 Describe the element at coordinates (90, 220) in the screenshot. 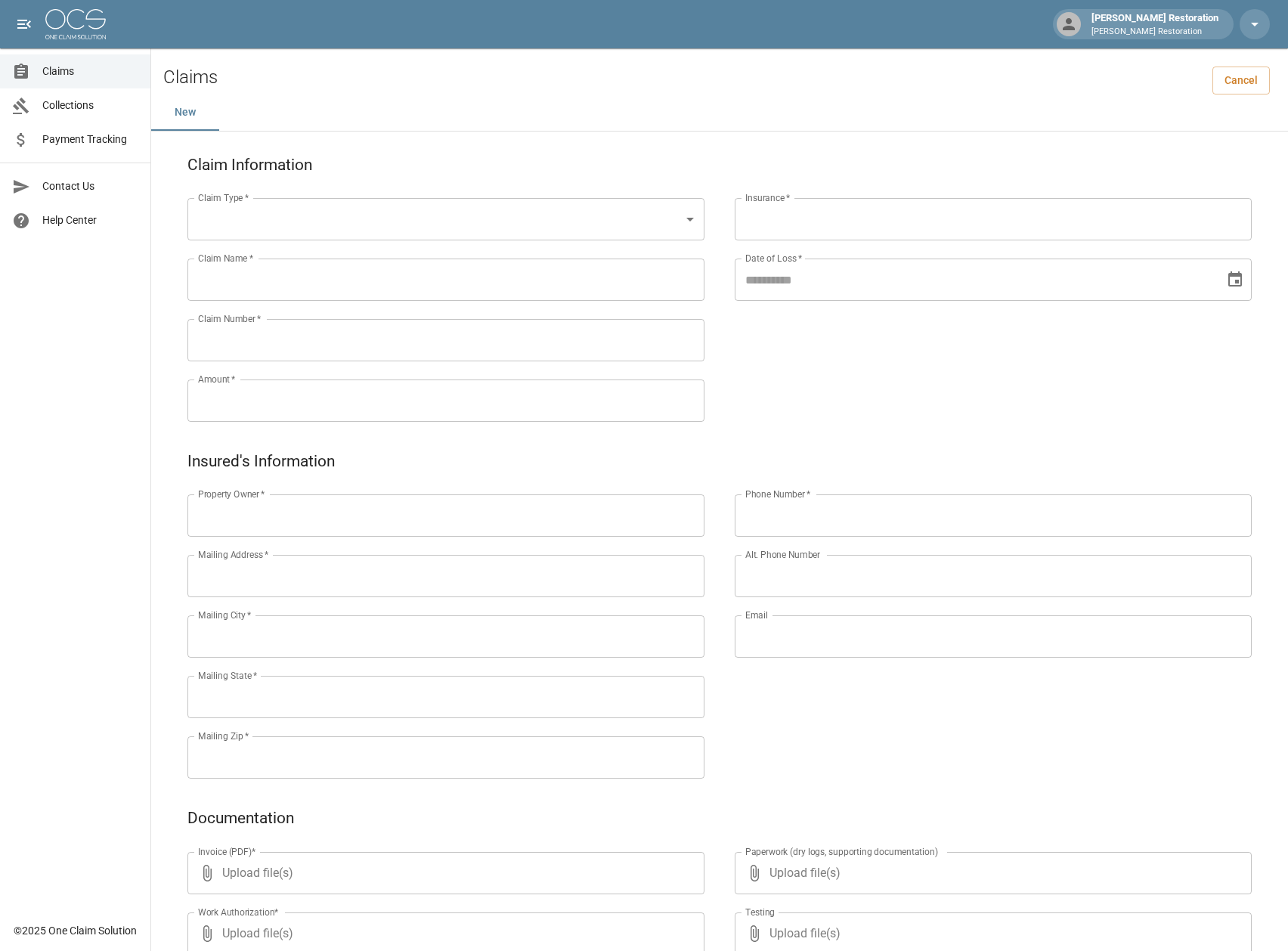

I see `span: Help Center` at that location.